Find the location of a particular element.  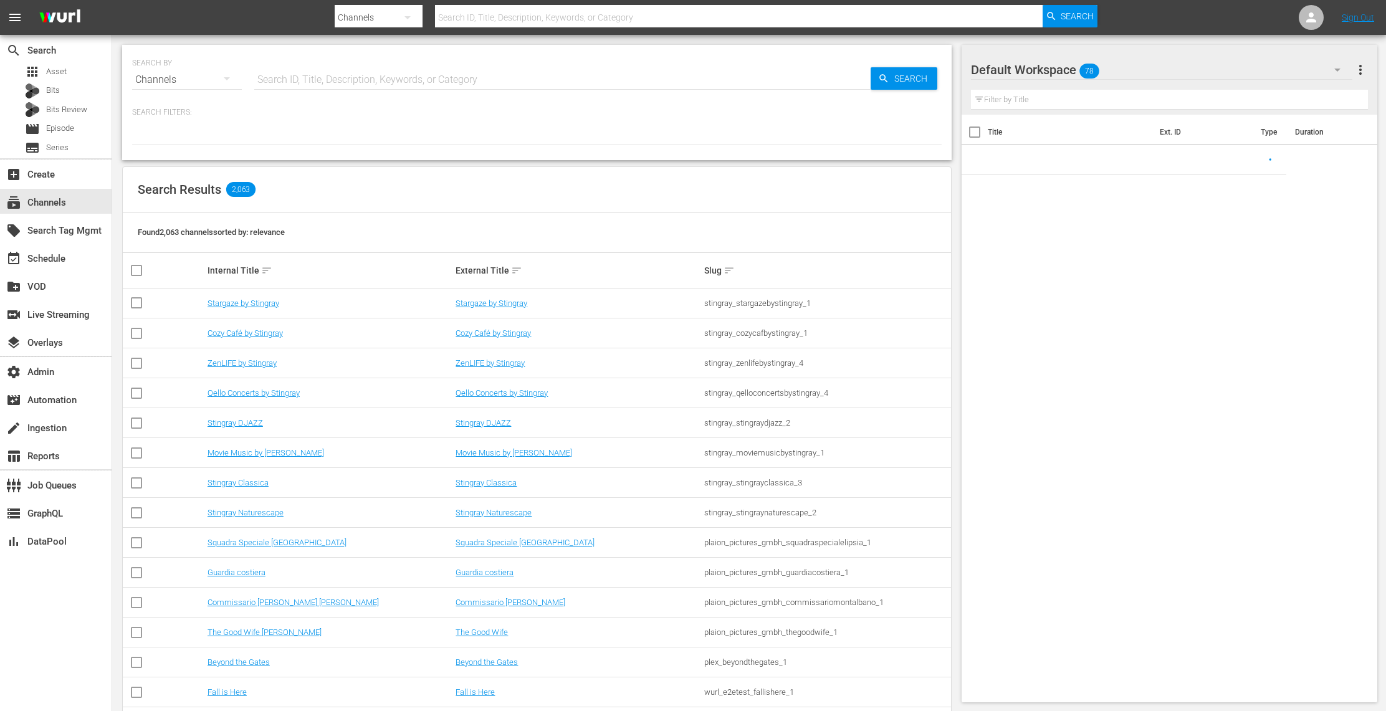

span: Overlays is located at coordinates (14, 343).